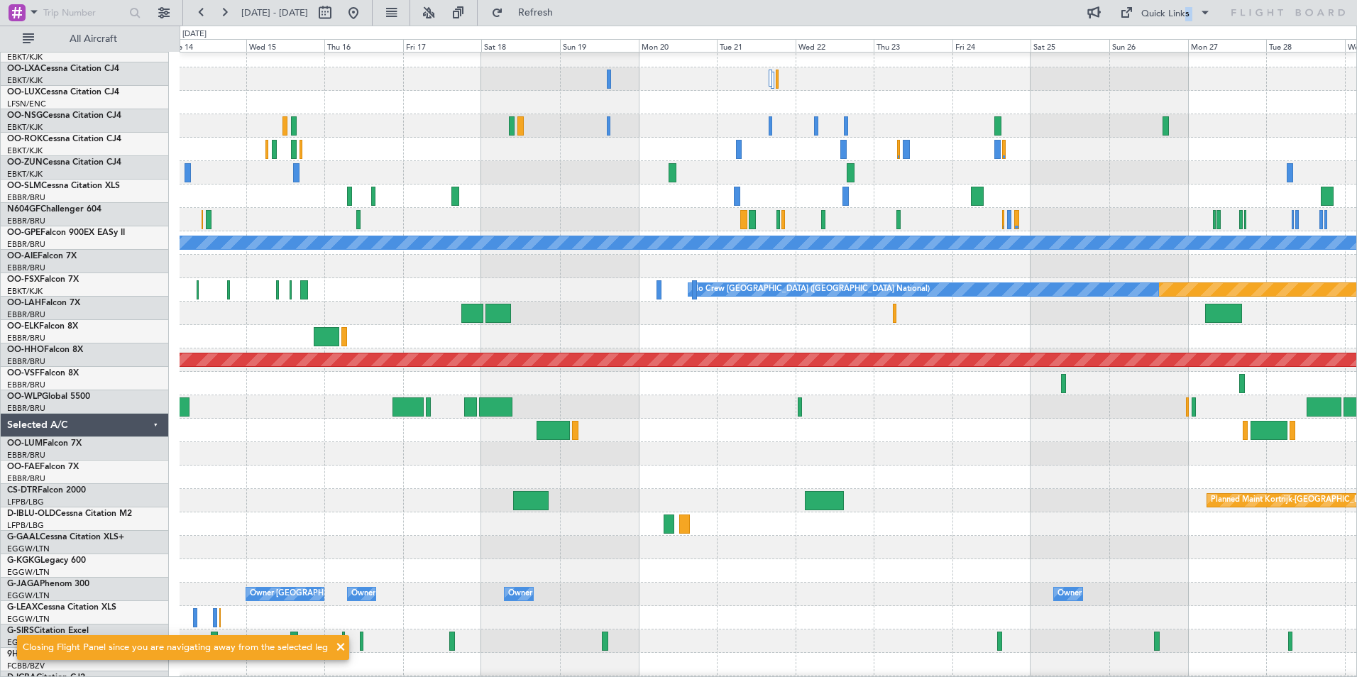 Image resolution: width=1357 pixels, height=677 pixels. I want to click on div: Sat 25, so click(1070, 45).